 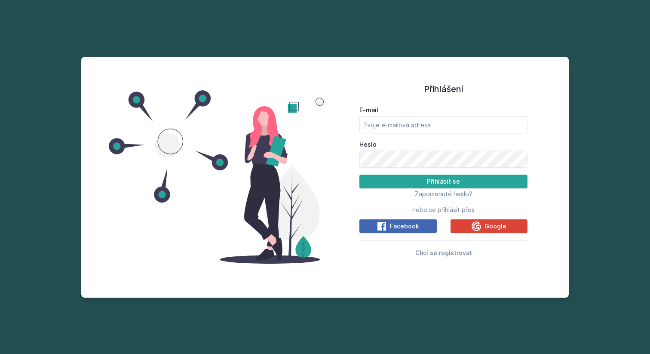 I want to click on h1: Přihlášení, so click(x=443, y=89).